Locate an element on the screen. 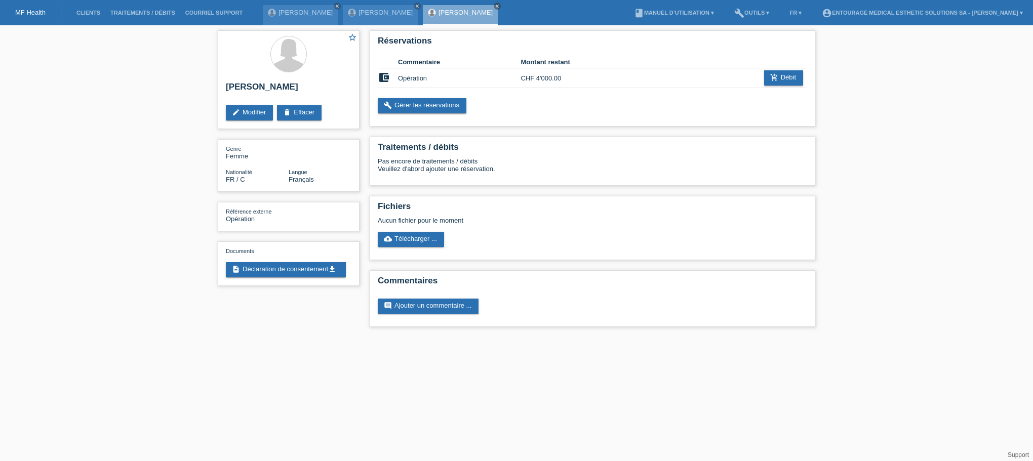  i: account_balance_wallet is located at coordinates (384, 77).